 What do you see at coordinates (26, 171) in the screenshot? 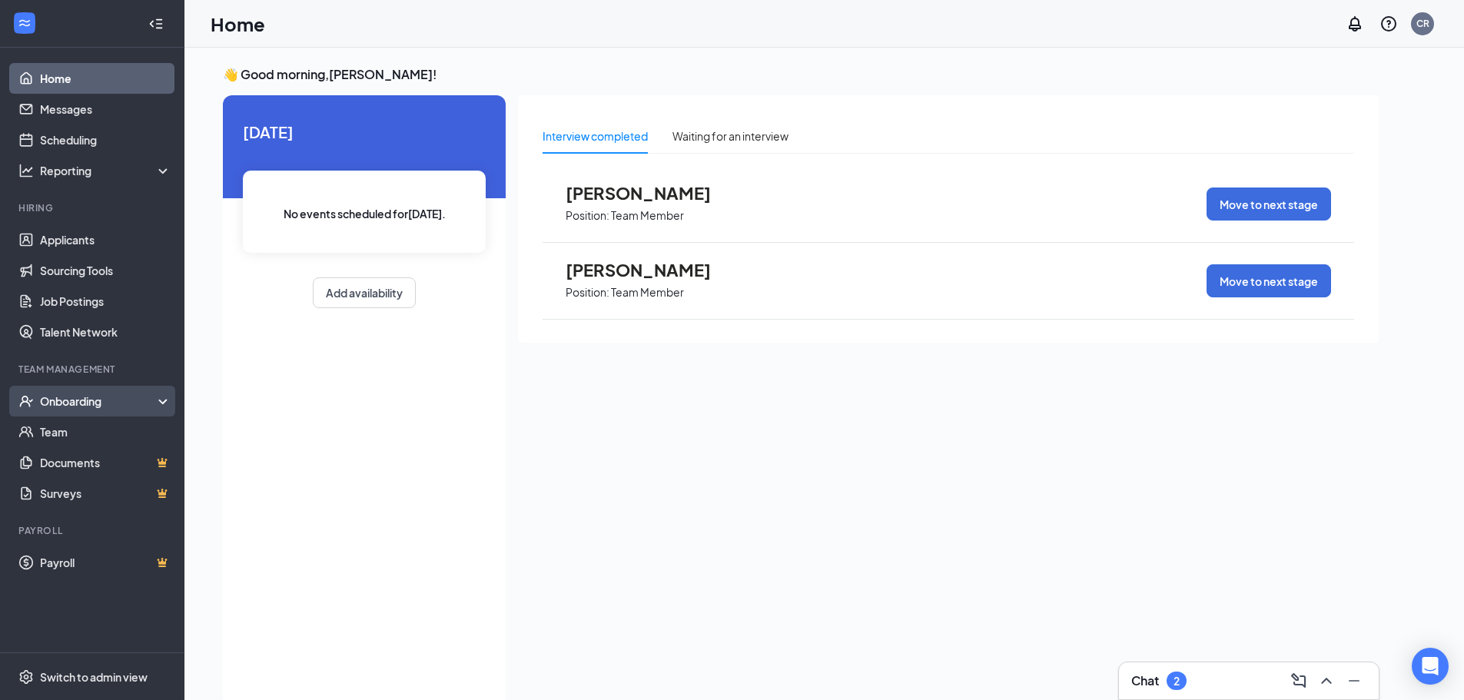
I see `svg: Analysis` at bounding box center [26, 171].